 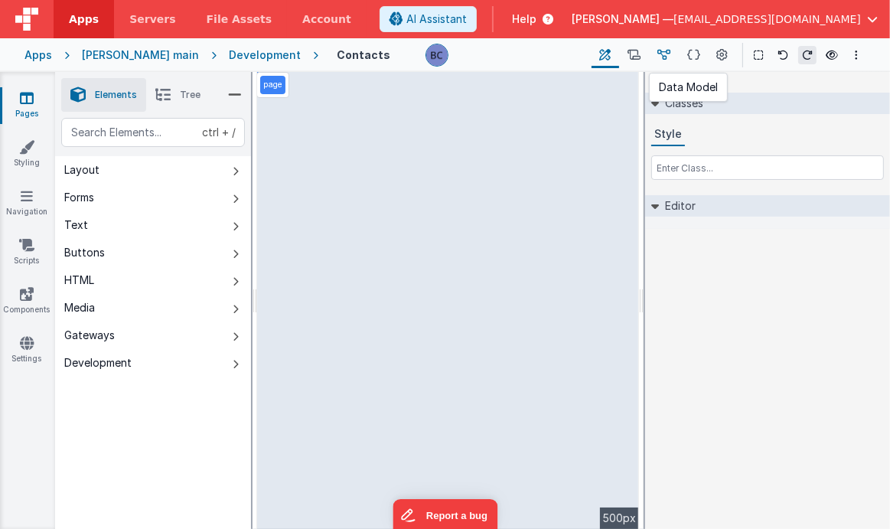 What do you see at coordinates (82, 170) in the screenshot?
I see `div: Layout` at bounding box center [82, 170].